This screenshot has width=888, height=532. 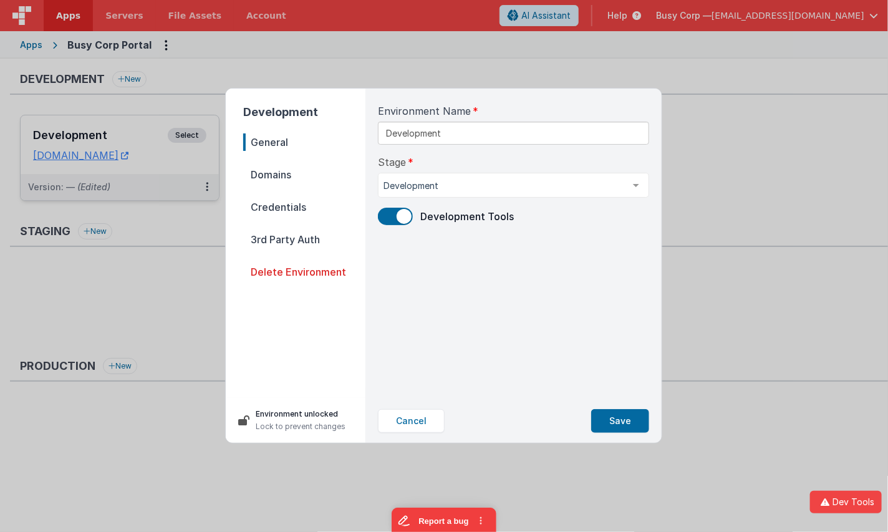 I want to click on span: Stage, so click(x=392, y=162).